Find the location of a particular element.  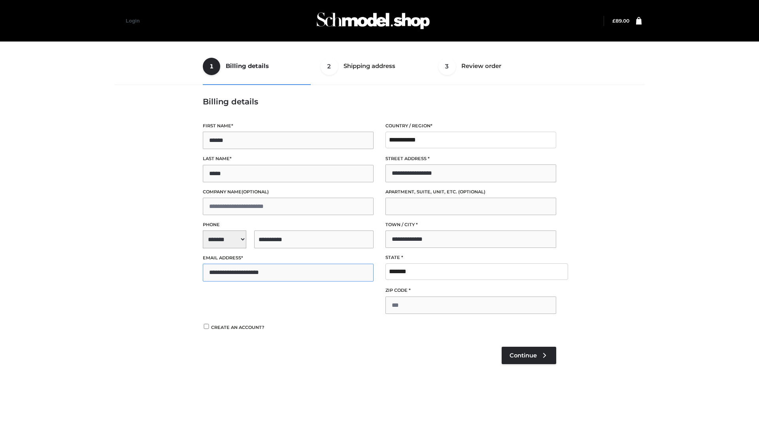

a: £89.00 is located at coordinates (621, 21).